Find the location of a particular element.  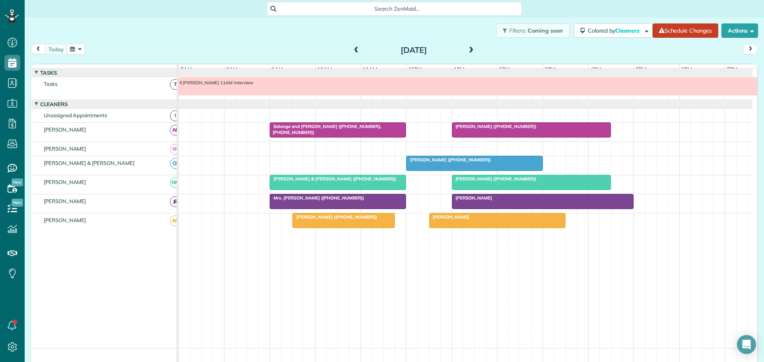

span: JB is located at coordinates (175, 202).